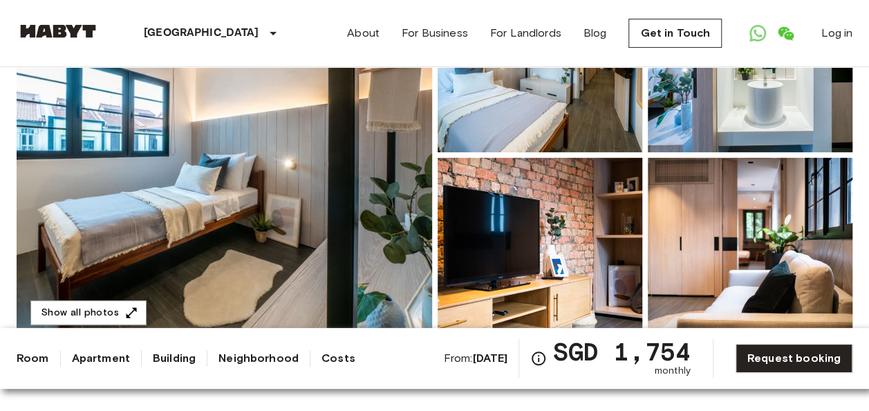 This screenshot has height=411, width=869. What do you see at coordinates (794, 358) in the screenshot?
I see `a: Request booking` at bounding box center [794, 358].